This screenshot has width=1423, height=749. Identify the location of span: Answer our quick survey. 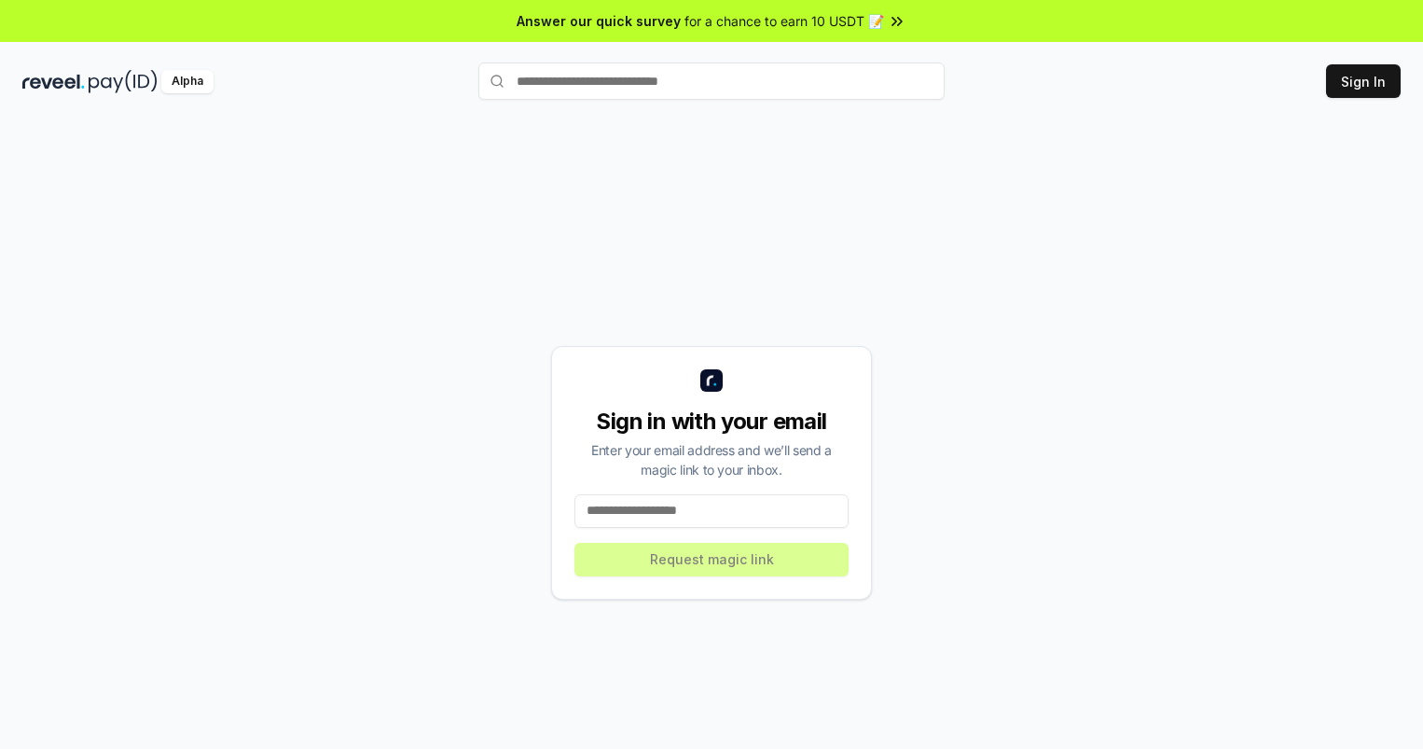
(599, 21).